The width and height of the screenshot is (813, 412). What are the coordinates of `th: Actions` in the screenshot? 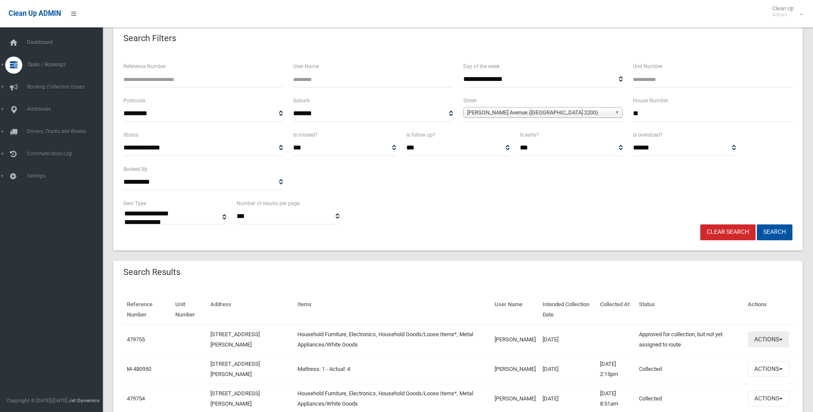 It's located at (768, 310).